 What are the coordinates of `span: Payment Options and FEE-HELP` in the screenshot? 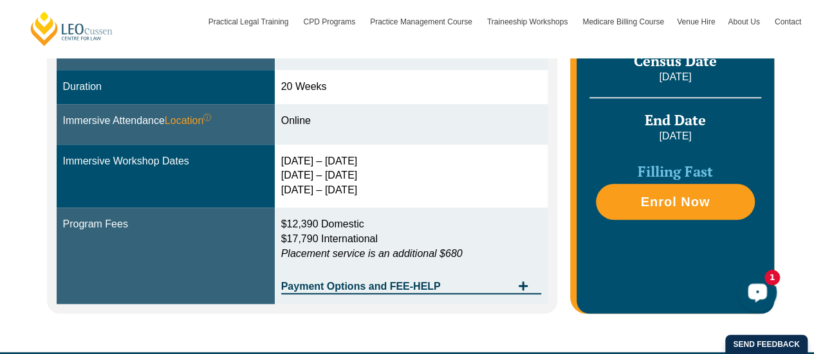 It's located at (396, 287).